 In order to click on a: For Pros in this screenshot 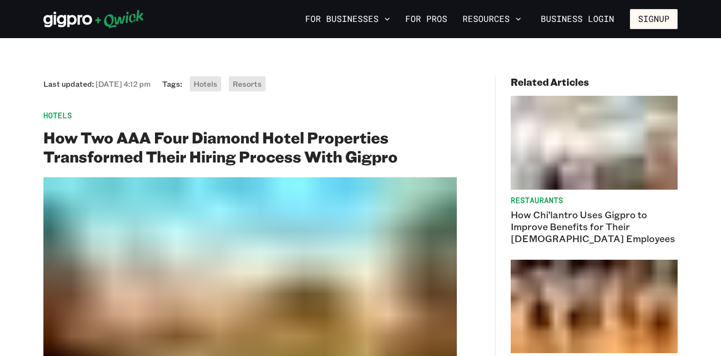, I will do `click(426, 19)`.